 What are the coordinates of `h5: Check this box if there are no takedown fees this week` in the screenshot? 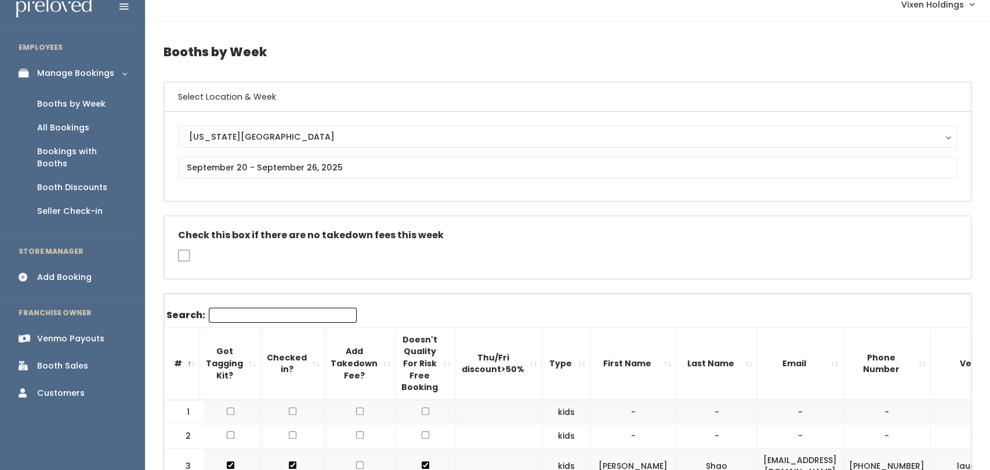 It's located at (567, 235).